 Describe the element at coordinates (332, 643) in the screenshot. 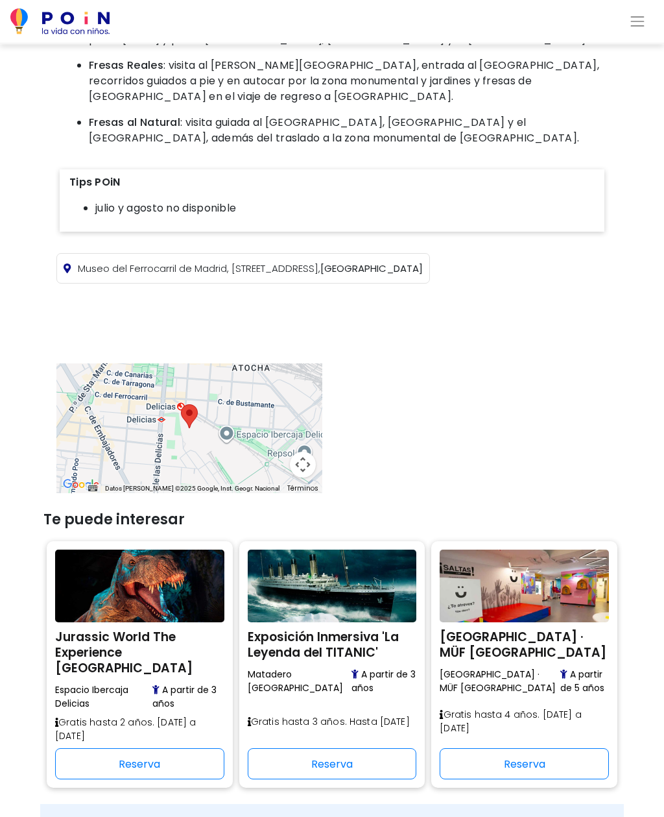

I see `h2: Exposición Inmersiva 'La Leyenda del TITANIC'` at that location.